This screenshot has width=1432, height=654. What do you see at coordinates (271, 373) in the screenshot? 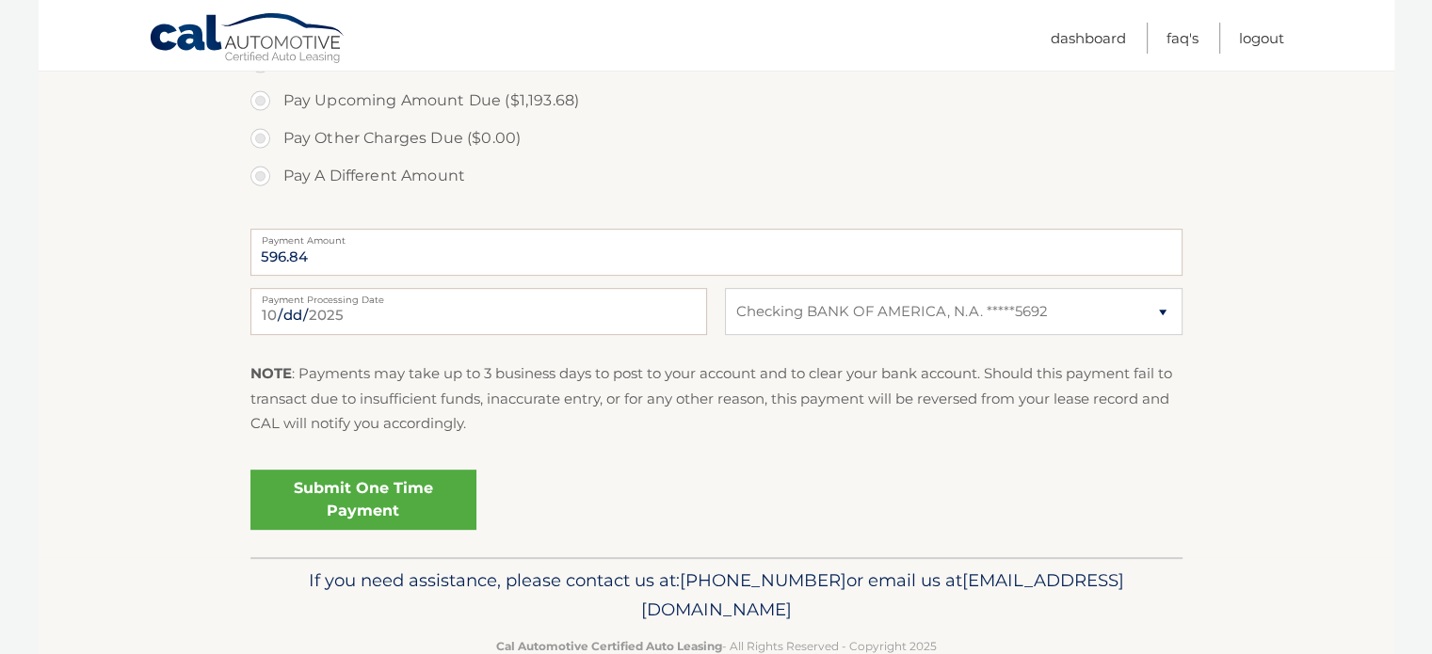
I see `strong: NOTE` at bounding box center [271, 373].